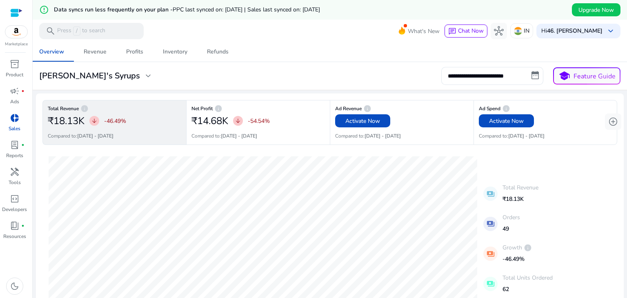 Image resolution: width=627 pixels, height=298 pixels. Describe the element at coordinates (402, 109) in the screenshot. I see `h6: Ad Revenue` at that location.